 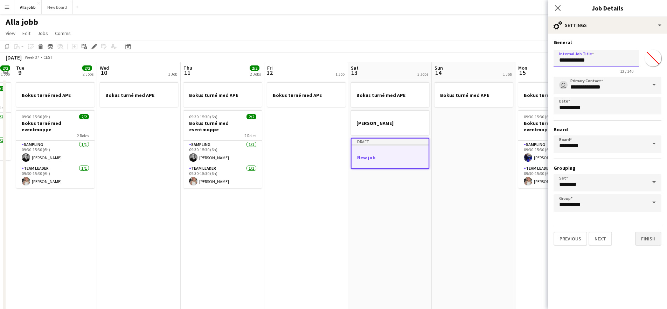 What do you see at coordinates (523, 68) in the screenshot?
I see `span: Mon` at bounding box center [523, 68].